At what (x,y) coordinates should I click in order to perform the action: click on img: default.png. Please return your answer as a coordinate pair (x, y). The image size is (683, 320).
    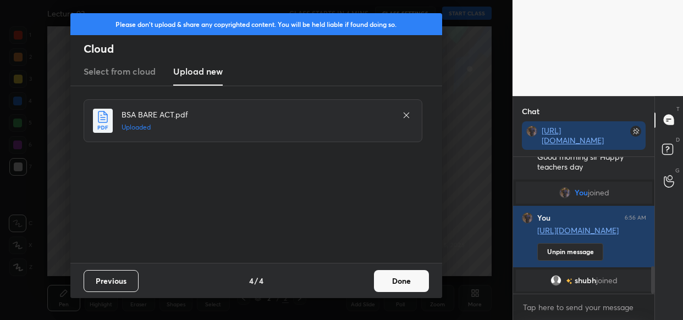
    Looking at the image, I should click on (556, 281).